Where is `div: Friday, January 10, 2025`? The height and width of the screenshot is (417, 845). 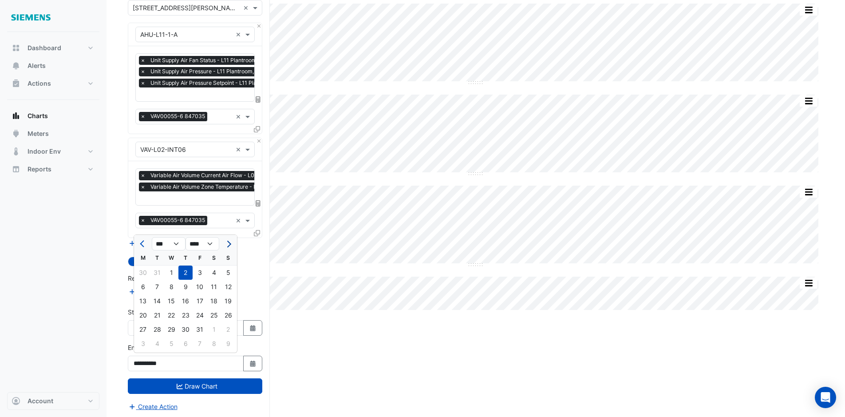 div: Friday, January 10, 2025 is located at coordinates (200, 287).